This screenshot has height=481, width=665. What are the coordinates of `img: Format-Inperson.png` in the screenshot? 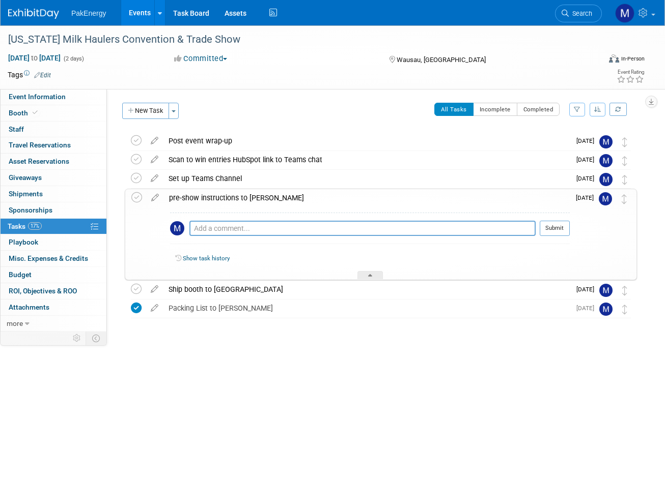 It's located at (614, 59).